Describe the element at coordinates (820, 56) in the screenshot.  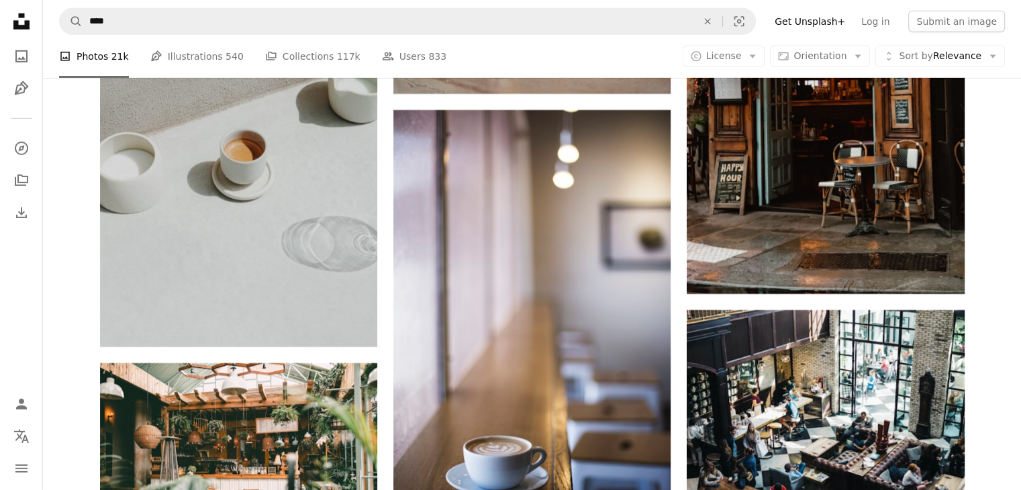
I see `button: Orientation` at that location.